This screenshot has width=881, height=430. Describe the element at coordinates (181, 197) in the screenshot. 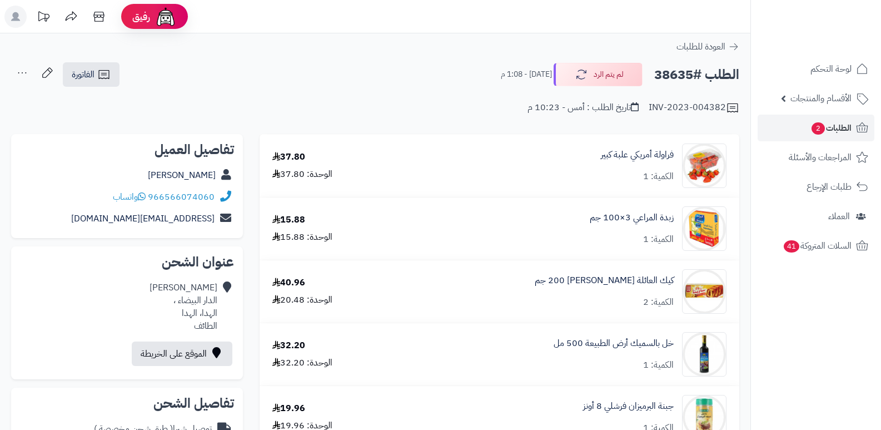

I see `a: 966566074060` at that location.